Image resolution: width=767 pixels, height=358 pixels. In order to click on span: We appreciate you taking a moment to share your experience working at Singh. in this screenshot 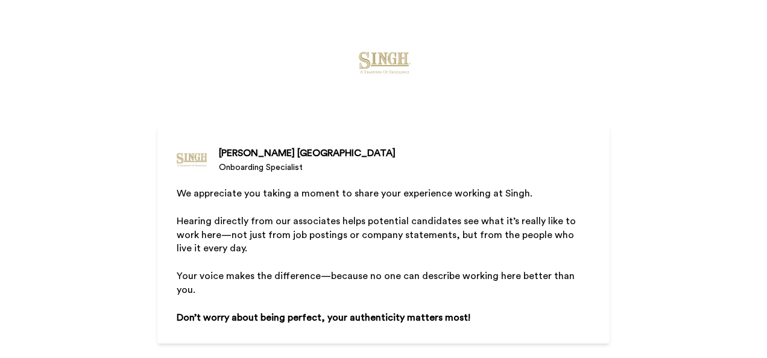, I will do `click(354, 193)`.